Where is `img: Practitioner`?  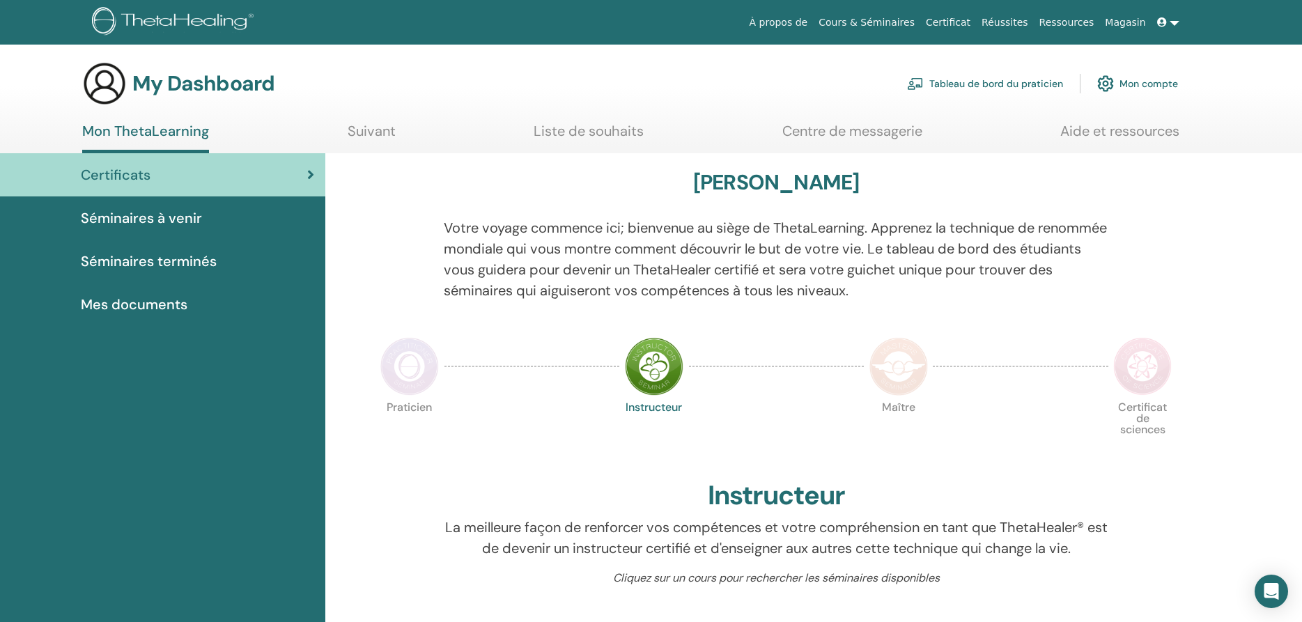
img: Practitioner is located at coordinates (410, 366).